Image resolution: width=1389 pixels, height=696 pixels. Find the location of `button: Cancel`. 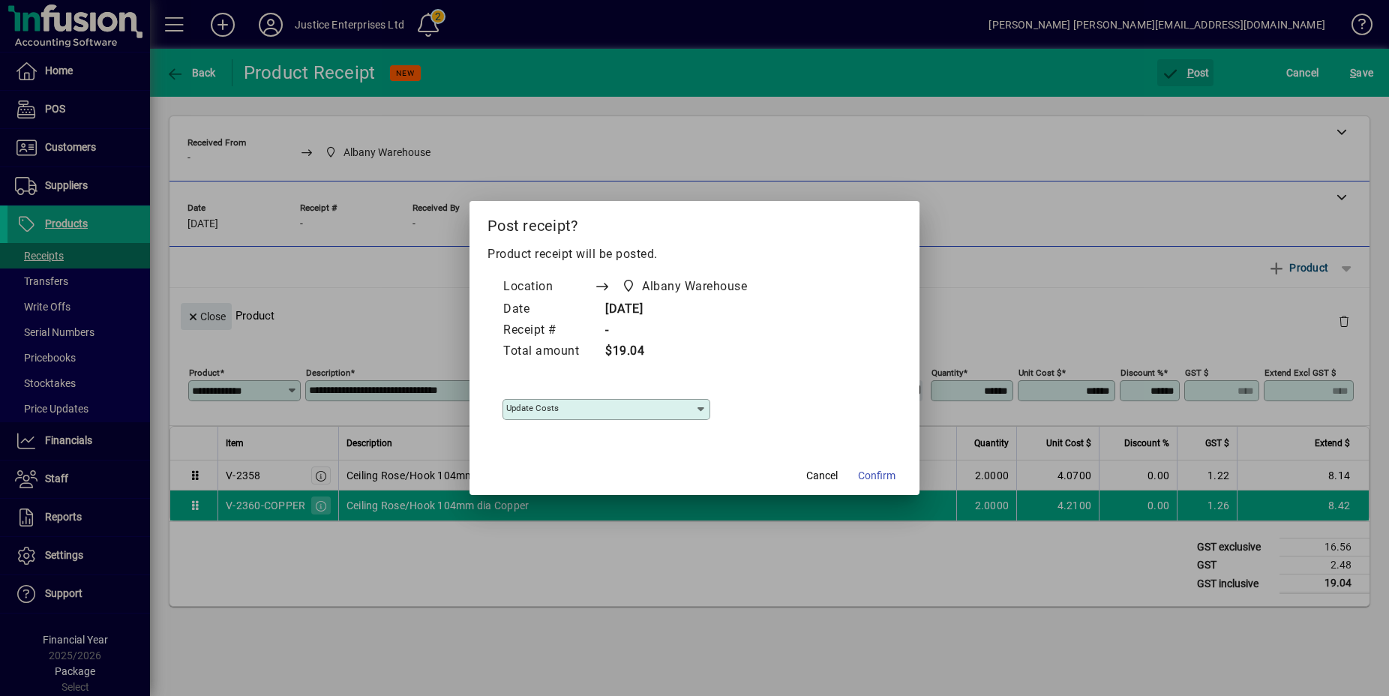

button: Cancel is located at coordinates (822, 475).